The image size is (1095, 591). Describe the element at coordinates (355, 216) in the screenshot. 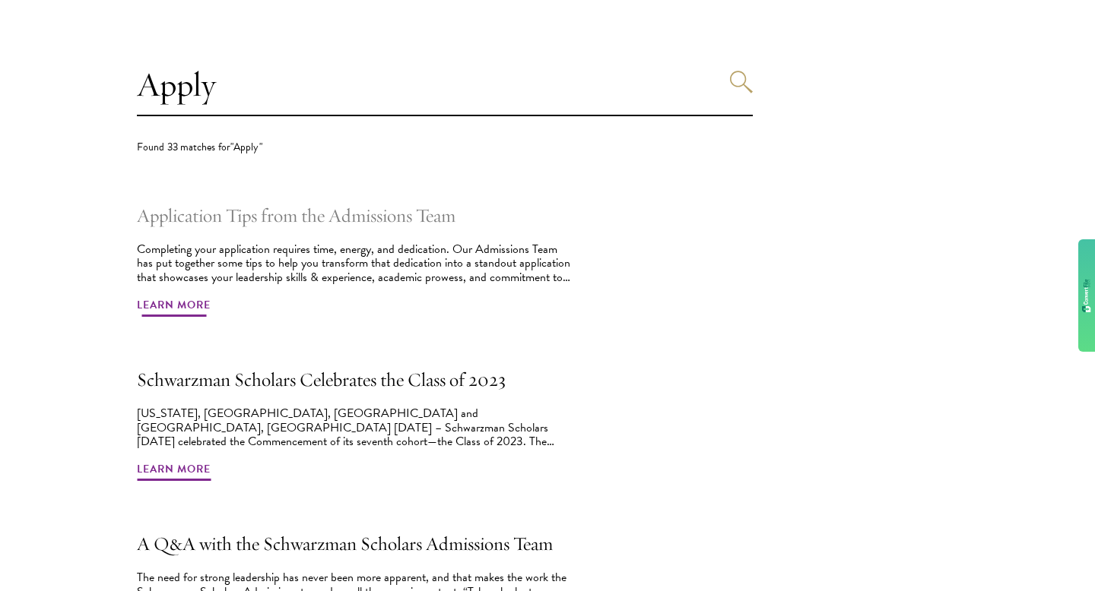

I see `h2: Application Tips from the Admissions Team` at that location.